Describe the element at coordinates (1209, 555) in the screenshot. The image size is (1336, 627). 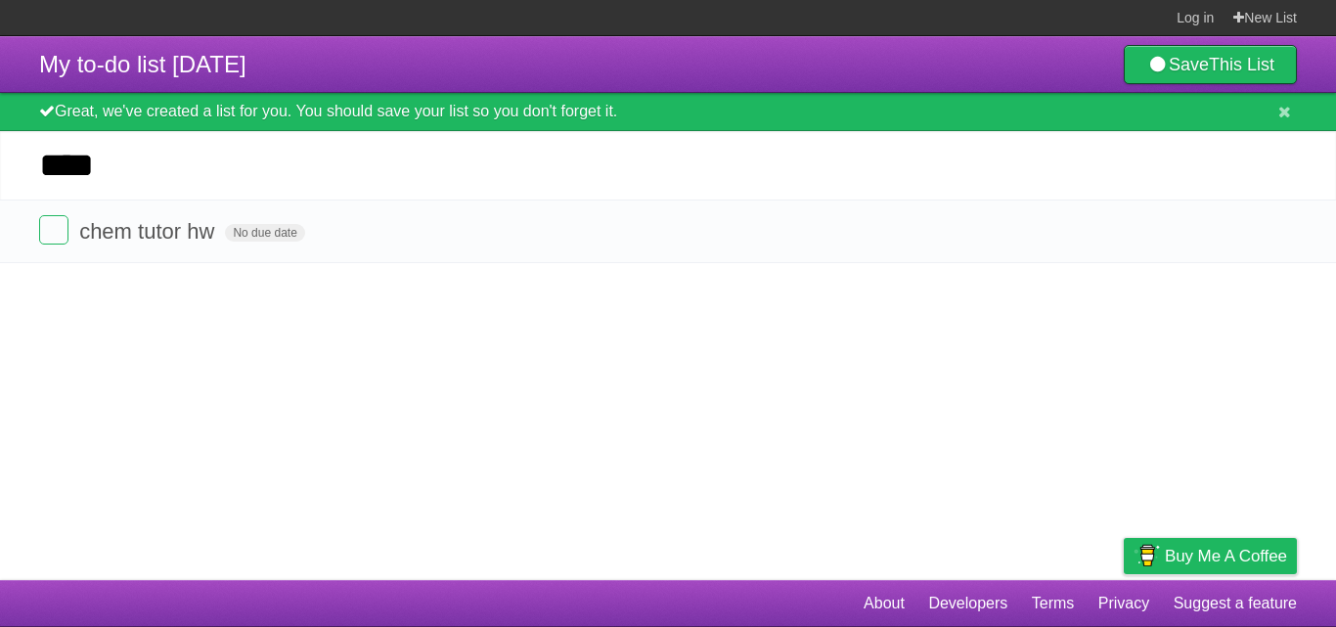
I see `a: Buy me a coffee` at that location.